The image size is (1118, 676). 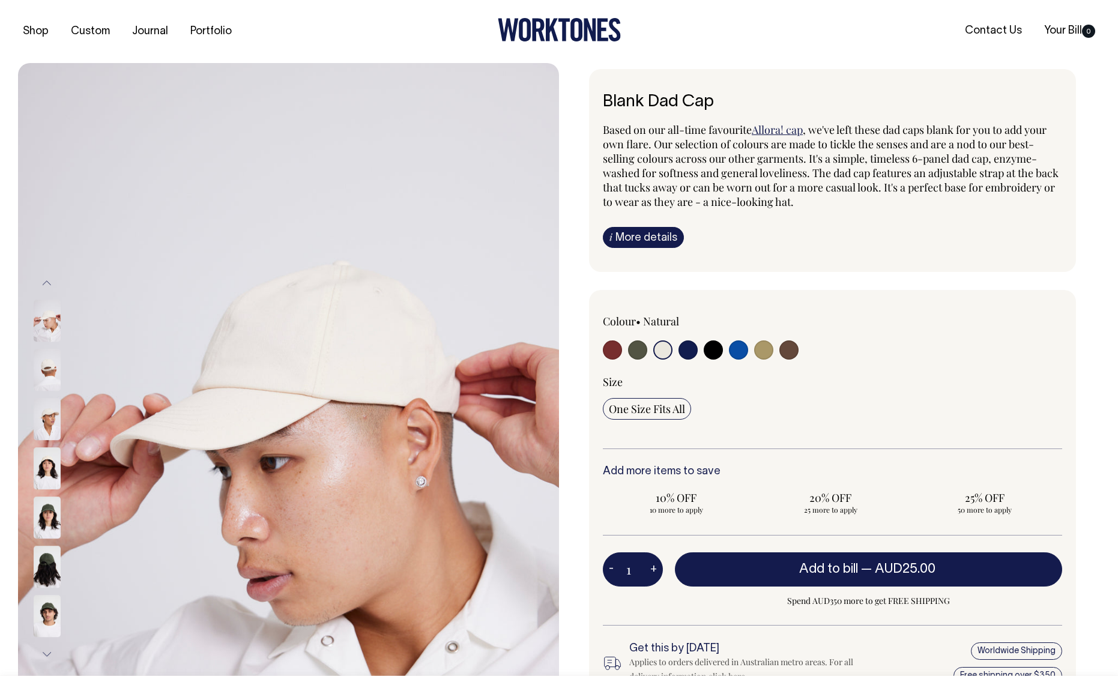 What do you see at coordinates (993, 31) in the screenshot?
I see `a: Contact Us` at bounding box center [993, 31].